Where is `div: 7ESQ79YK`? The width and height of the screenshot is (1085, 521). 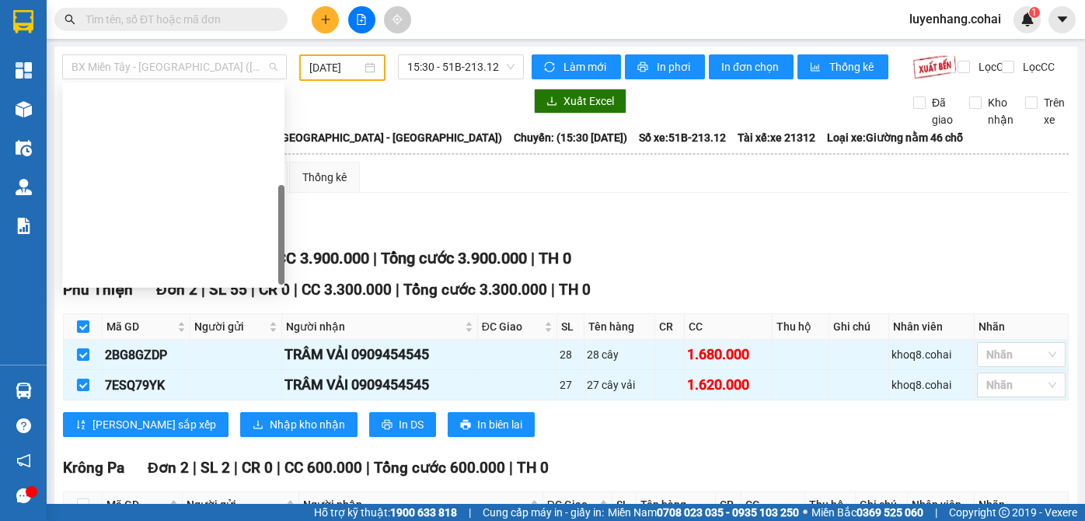 div: 7ESQ79YK is located at coordinates (146, 385).